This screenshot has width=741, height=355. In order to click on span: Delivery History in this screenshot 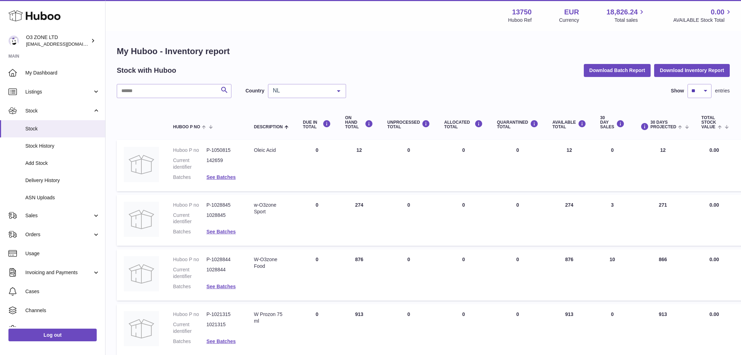, I will do `click(63, 180)`.